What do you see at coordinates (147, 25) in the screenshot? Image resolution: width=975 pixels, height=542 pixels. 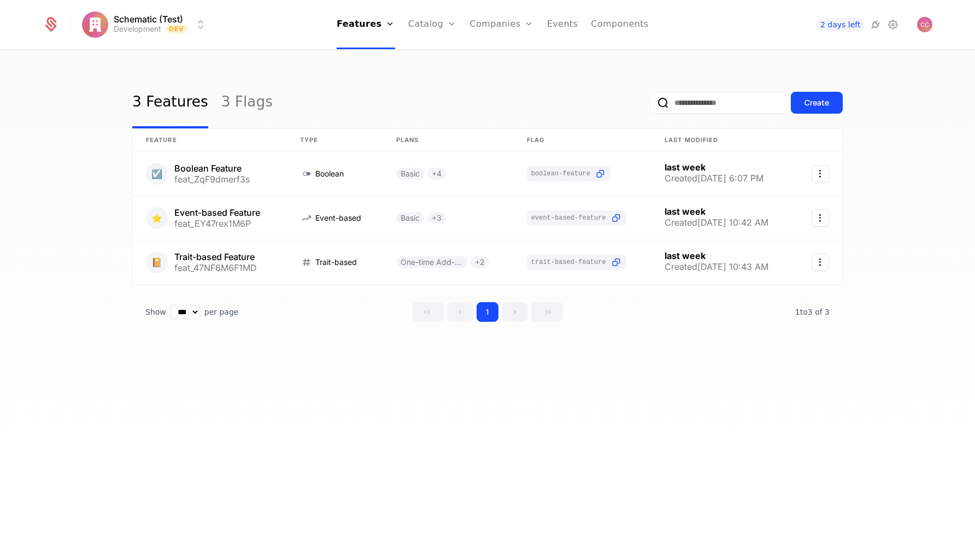 I see `button: Select environment` at bounding box center [147, 25].